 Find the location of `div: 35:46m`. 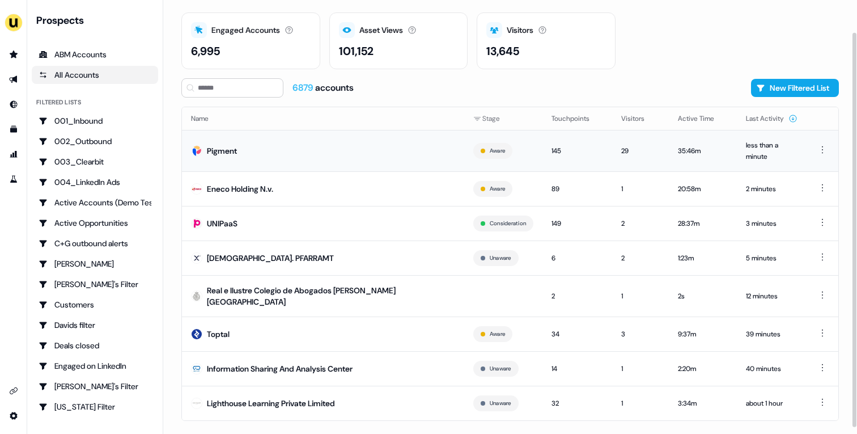

div: 35:46m is located at coordinates (703, 151).